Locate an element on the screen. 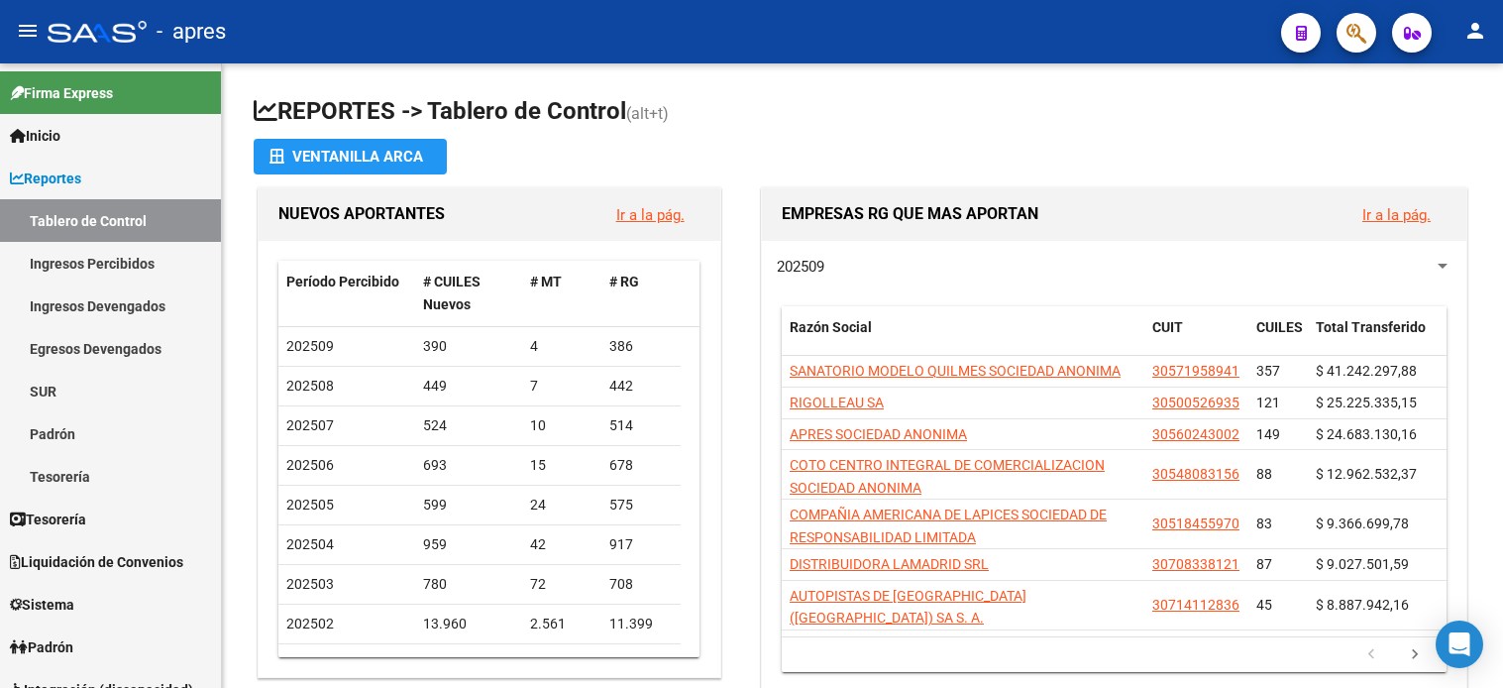 The height and width of the screenshot is (688, 1503). span: 83 is located at coordinates (1264, 523).